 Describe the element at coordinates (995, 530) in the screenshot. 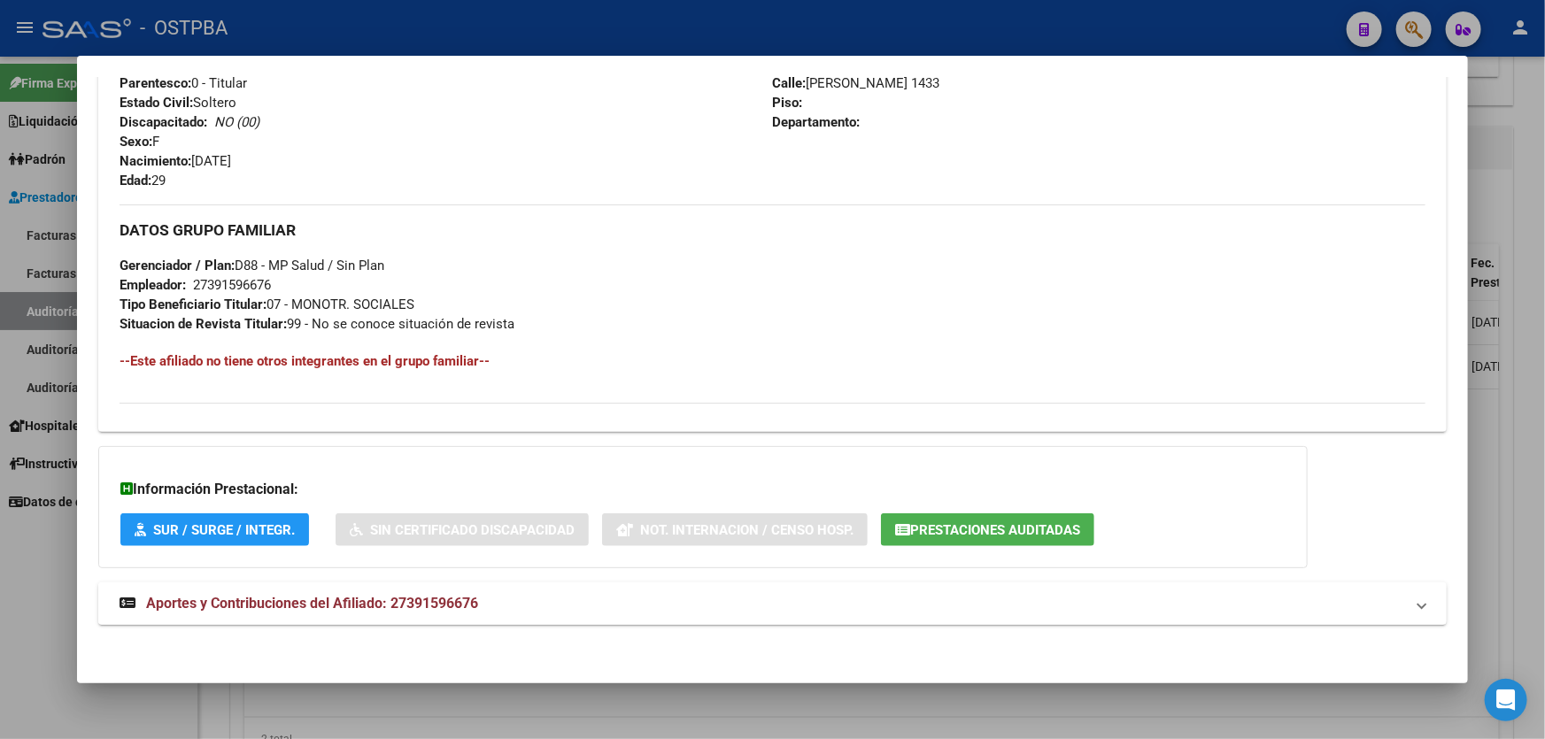

I see `span: Prestaciones Auditadas` at that location.